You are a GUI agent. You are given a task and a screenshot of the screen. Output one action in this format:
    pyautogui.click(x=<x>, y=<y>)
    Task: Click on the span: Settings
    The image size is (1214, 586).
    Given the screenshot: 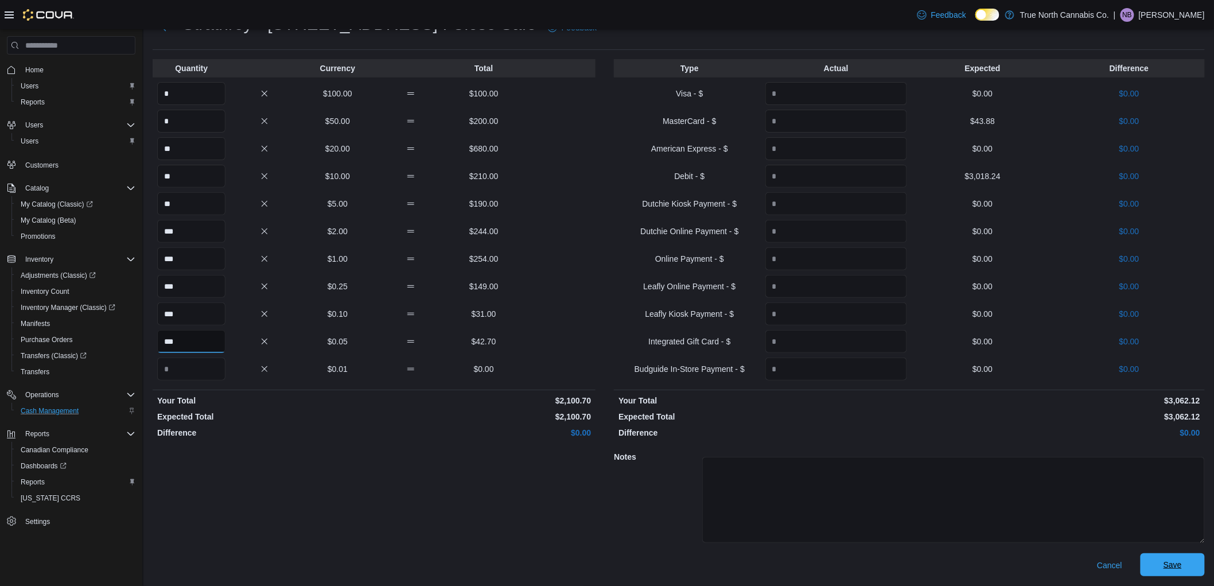 What is the action you would take?
    pyautogui.click(x=37, y=522)
    